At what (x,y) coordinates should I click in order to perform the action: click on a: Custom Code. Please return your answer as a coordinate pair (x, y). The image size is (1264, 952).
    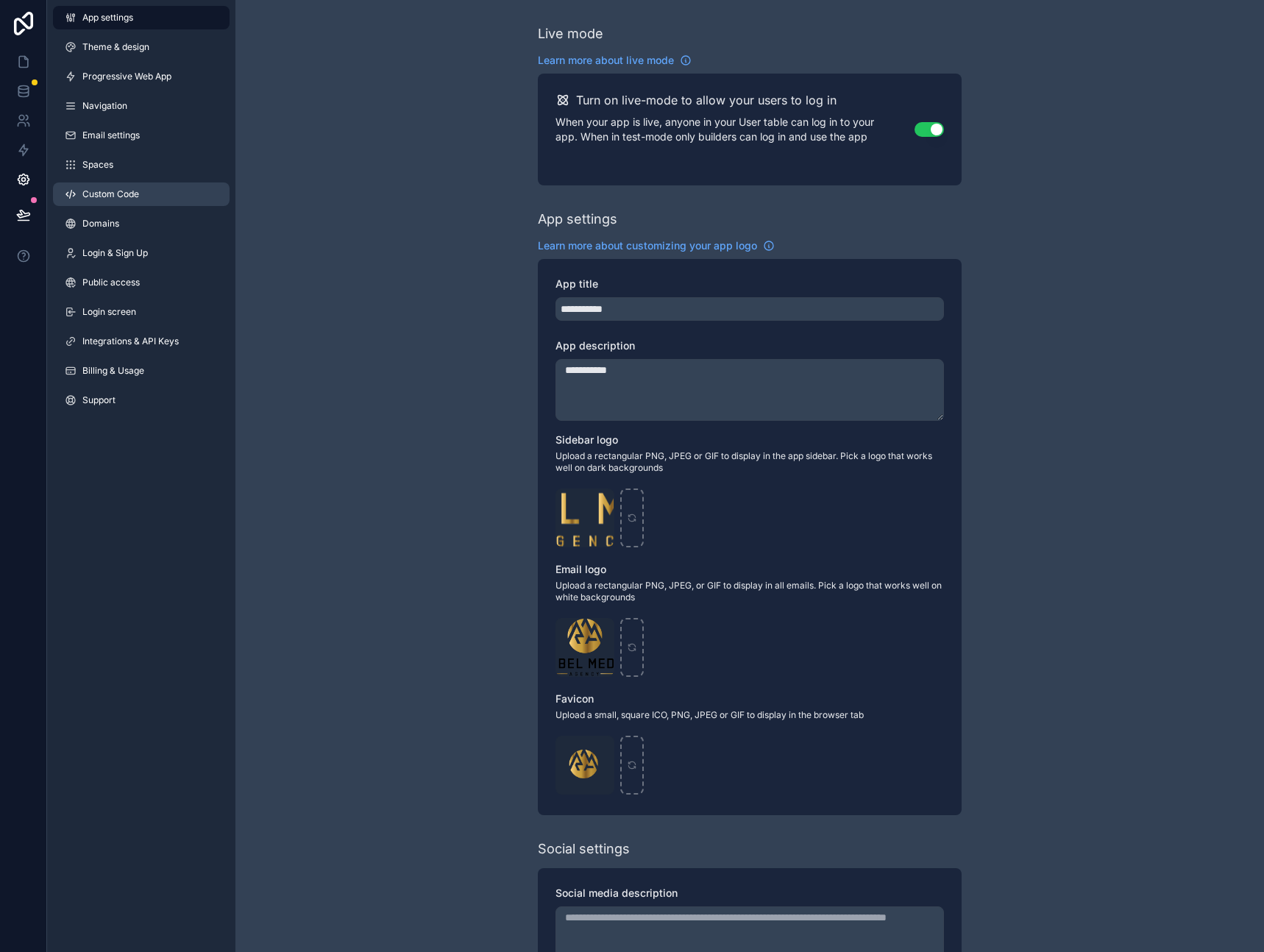
    Looking at the image, I should click on (141, 194).